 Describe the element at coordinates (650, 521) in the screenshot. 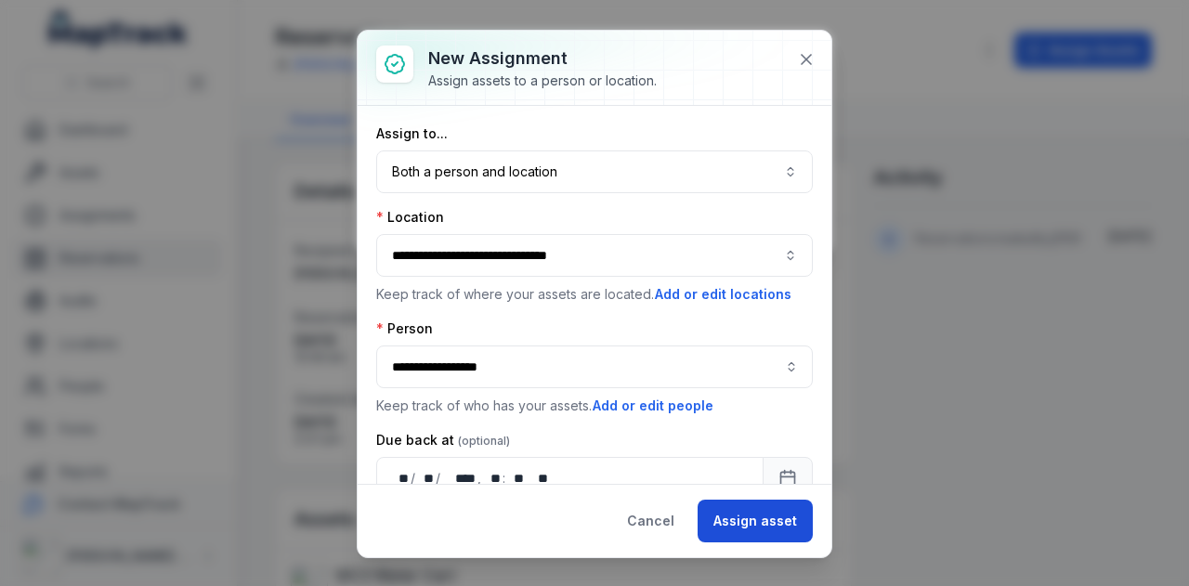

I see `button: Cancel` at that location.